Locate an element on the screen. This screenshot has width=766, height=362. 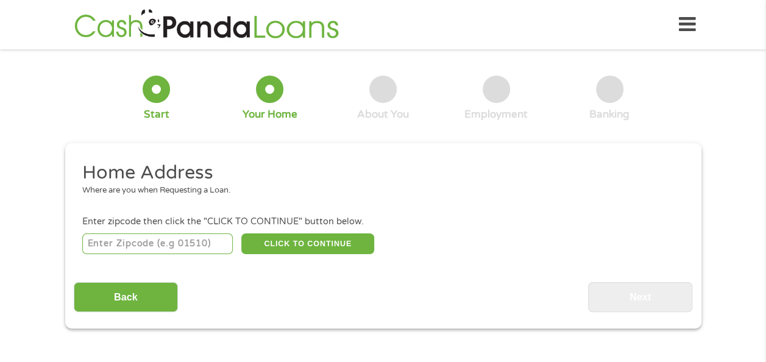
div: Banking is located at coordinates (610, 115).